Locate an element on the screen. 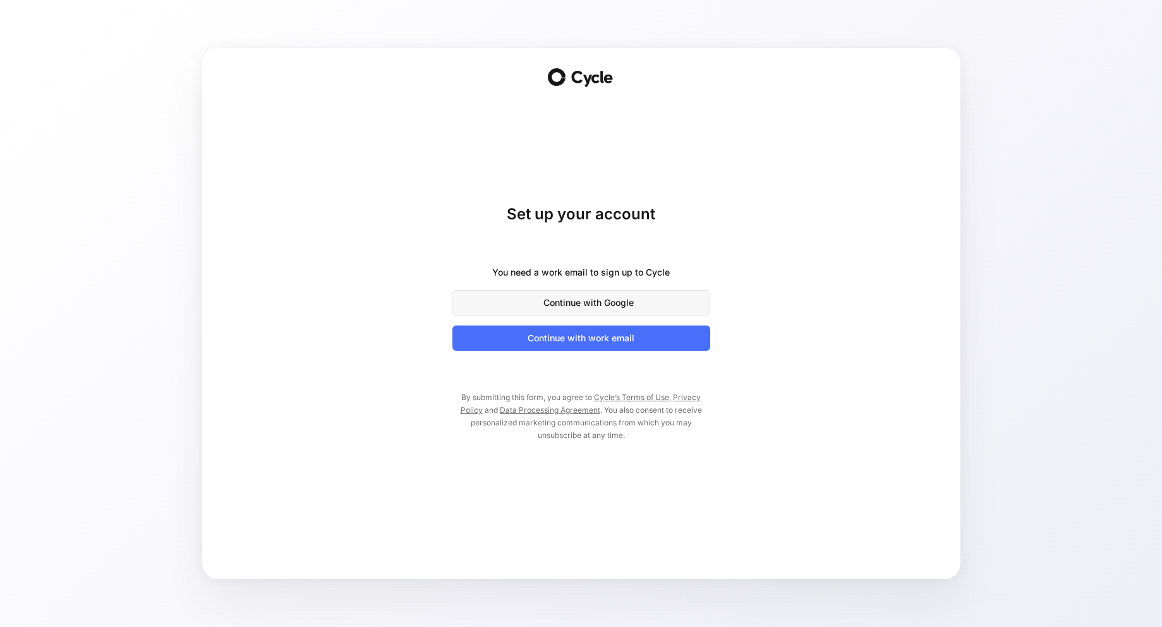 This screenshot has width=1162, height=627. a: Cycle’s Terms of Use is located at coordinates (631, 397).